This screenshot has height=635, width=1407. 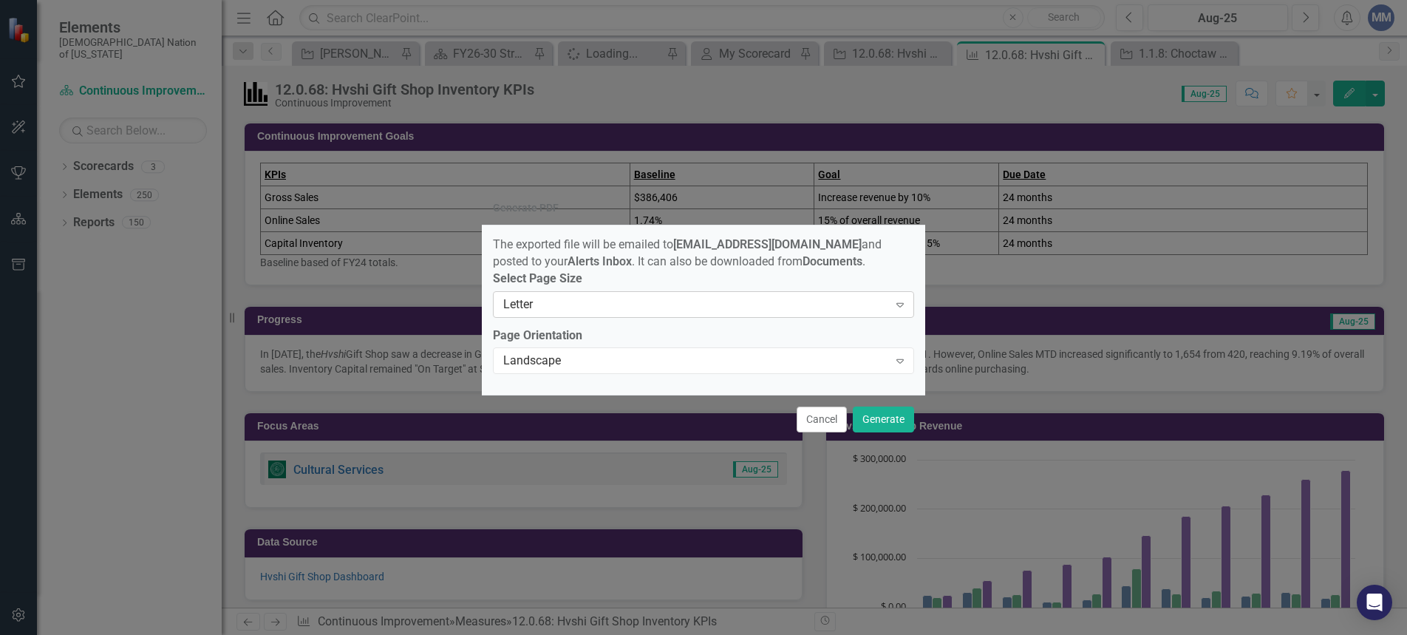 I want to click on div: Letter, so click(x=696, y=304).